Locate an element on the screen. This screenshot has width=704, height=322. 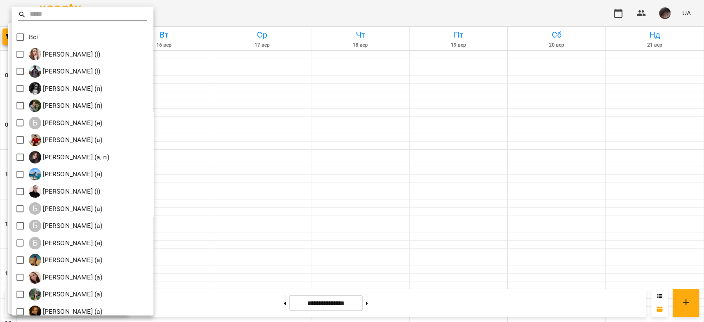
div: Біла Євгенія Олександрівна (а) is located at coordinates (66, 277).